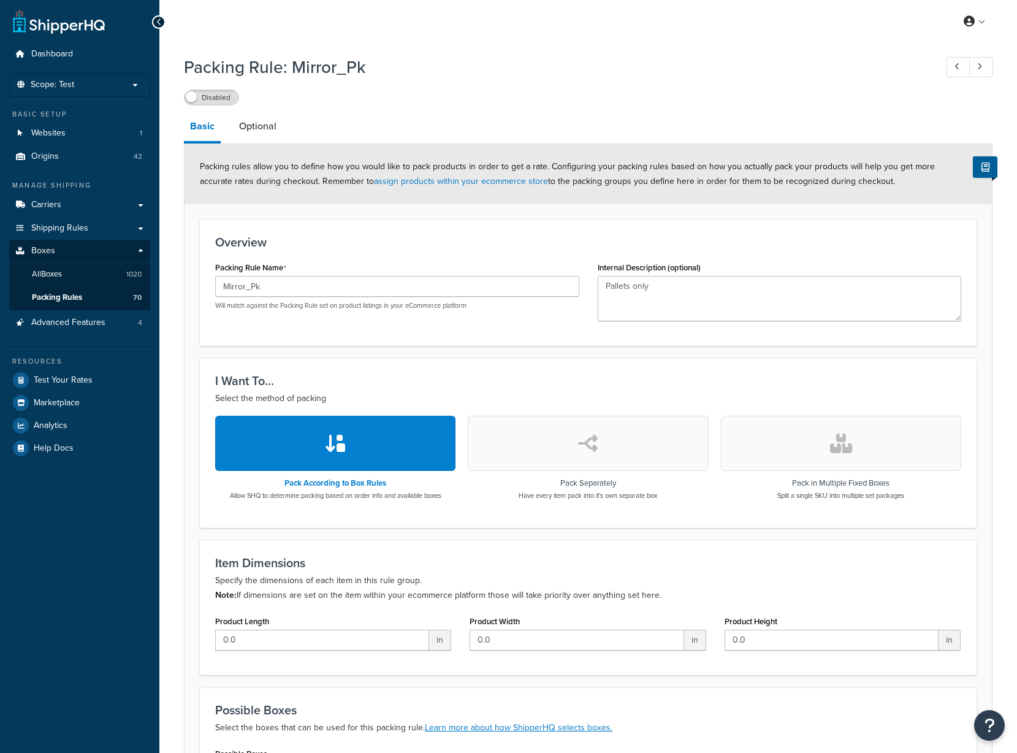  Describe the element at coordinates (841, 496) in the screenshot. I see `p: Split a single SKU into multiple set packages` at that location.